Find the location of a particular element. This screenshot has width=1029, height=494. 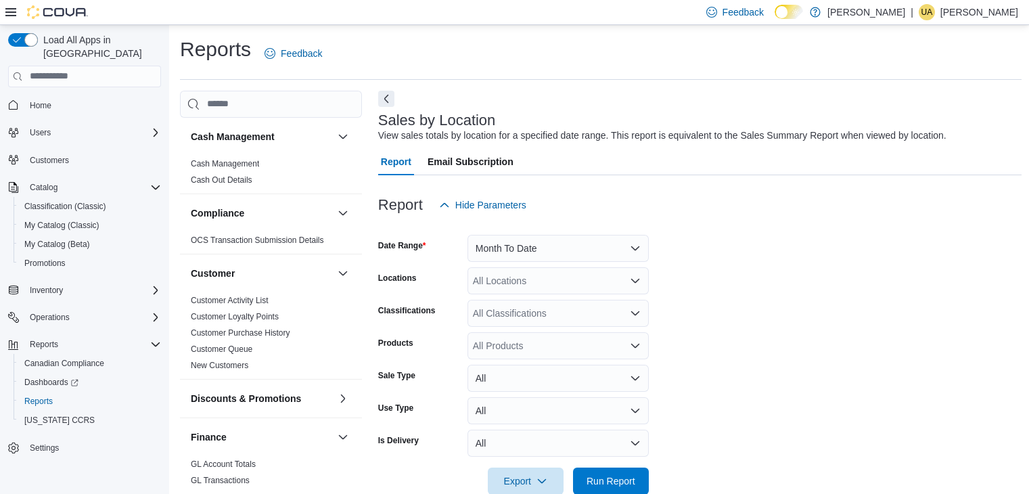

span: Report is located at coordinates (396, 162).